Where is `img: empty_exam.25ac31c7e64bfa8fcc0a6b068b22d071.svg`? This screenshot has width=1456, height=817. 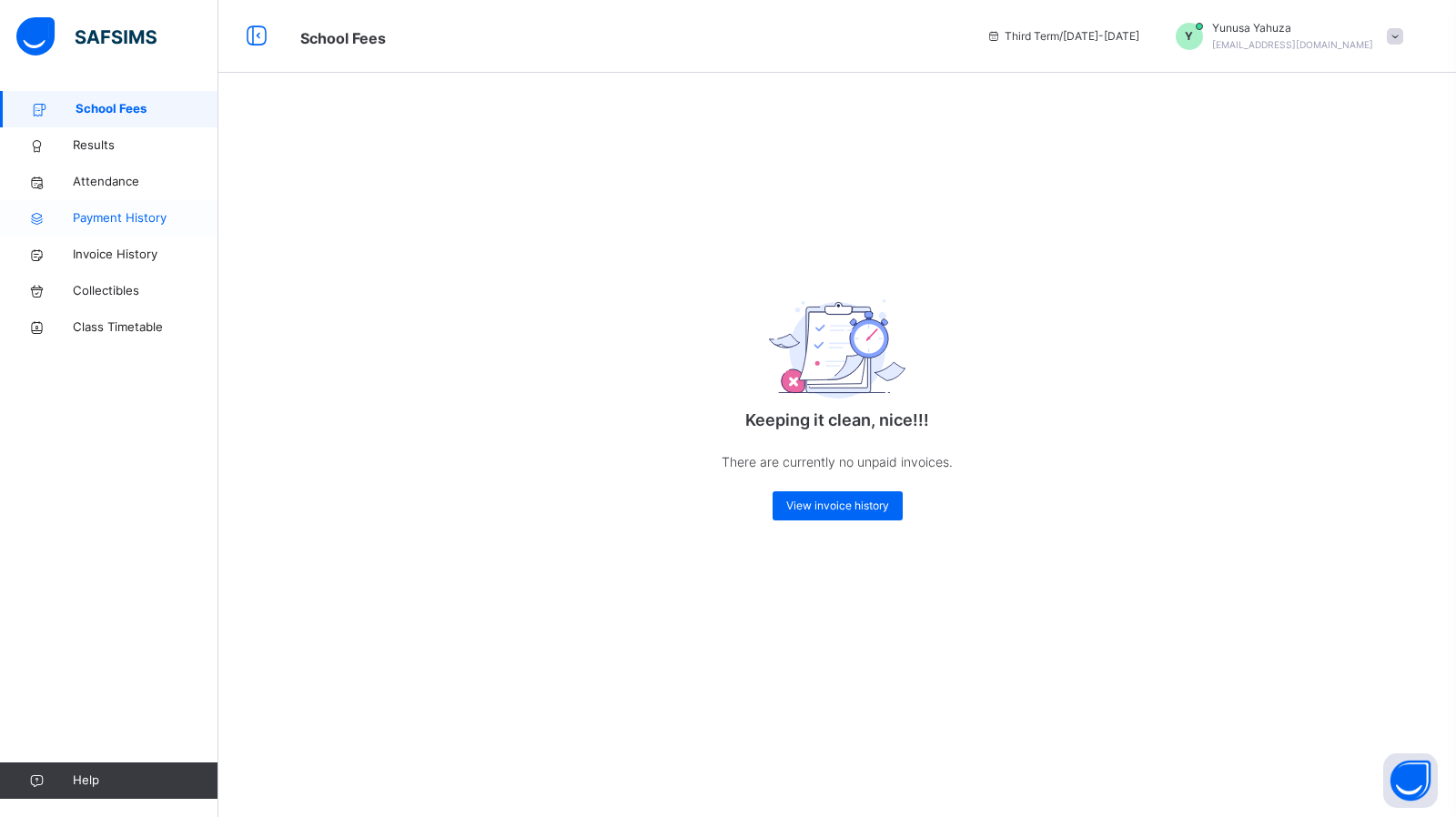
img: empty_exam.25ac31c7e64bfa8fcc0a6b068b22d071.svg is located at coordinates (837, 349).